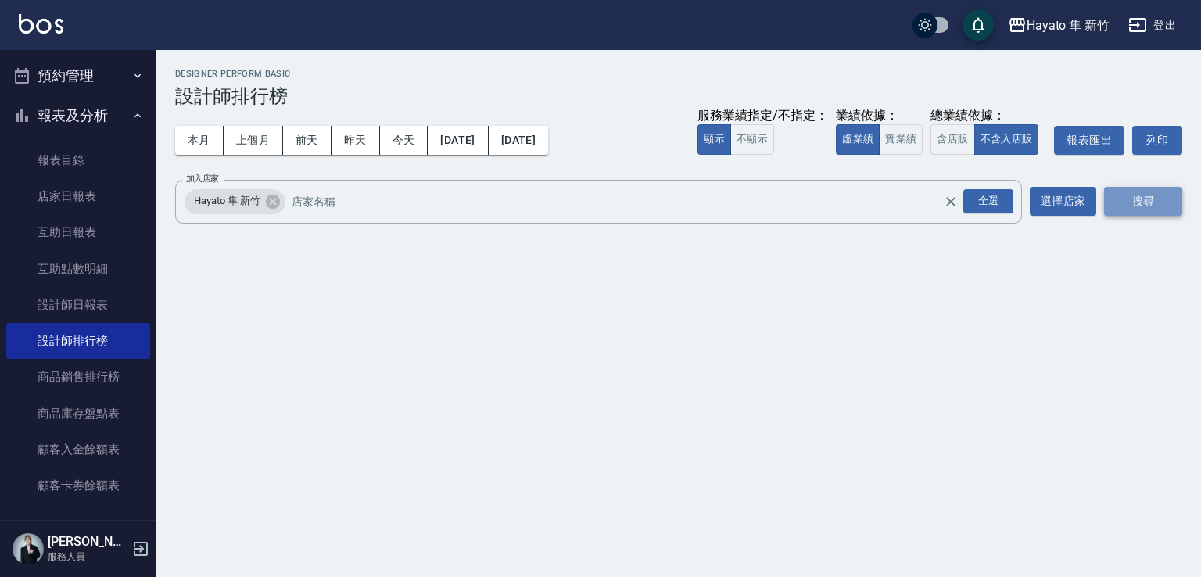  What do you see at coordinates (78, 450) in the screenshot?
I see `a: 顧客入金餘額表` at bounding box center [78, 450].